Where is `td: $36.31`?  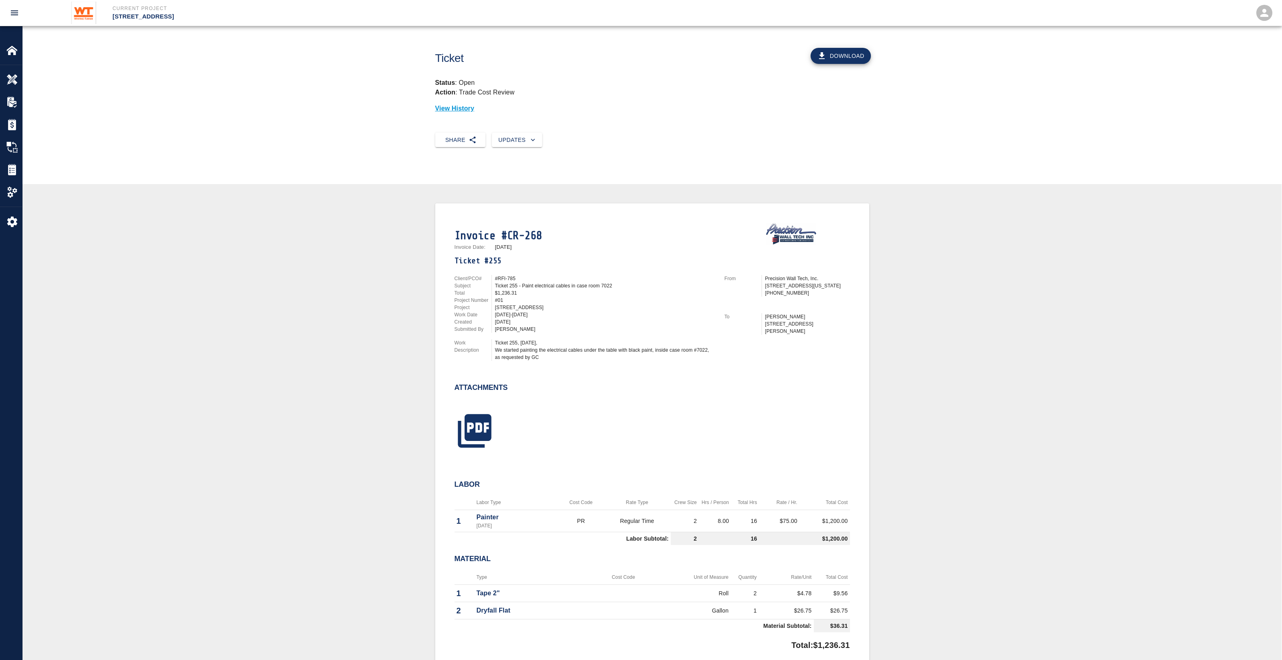
td: $36.31 is located at coordinates (832, 625).